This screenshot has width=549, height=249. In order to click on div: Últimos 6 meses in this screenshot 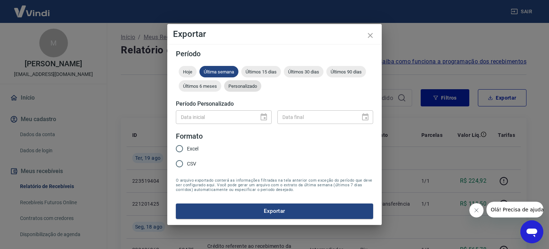, I will do `click(200, 86)`.